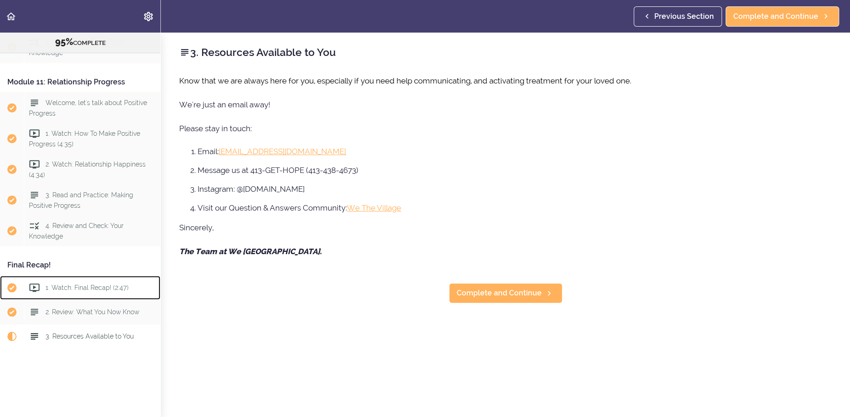 The height and width of the screenshot is (417, 850). Describe the element at coordinates (92, 312) in the screenshot. I see `span: 2. Review: What You Now Know` at that location.